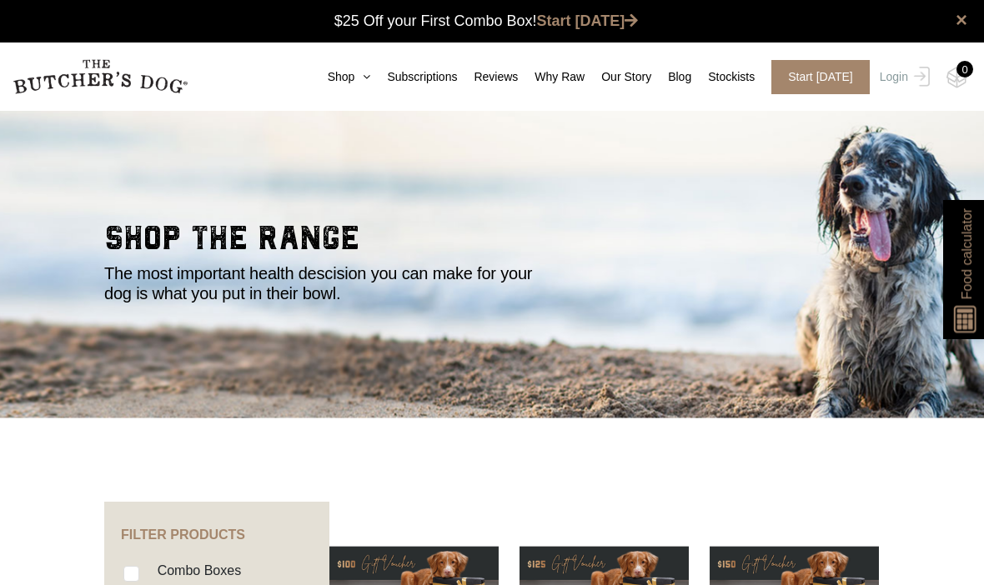 Image resolution: width=984 pixels, height=585 pixels. What do you see at coordinates (957, 78) in the screenshot?
I see `img: TBD_Cart-Empty.png` at bounding box center [957, 78].